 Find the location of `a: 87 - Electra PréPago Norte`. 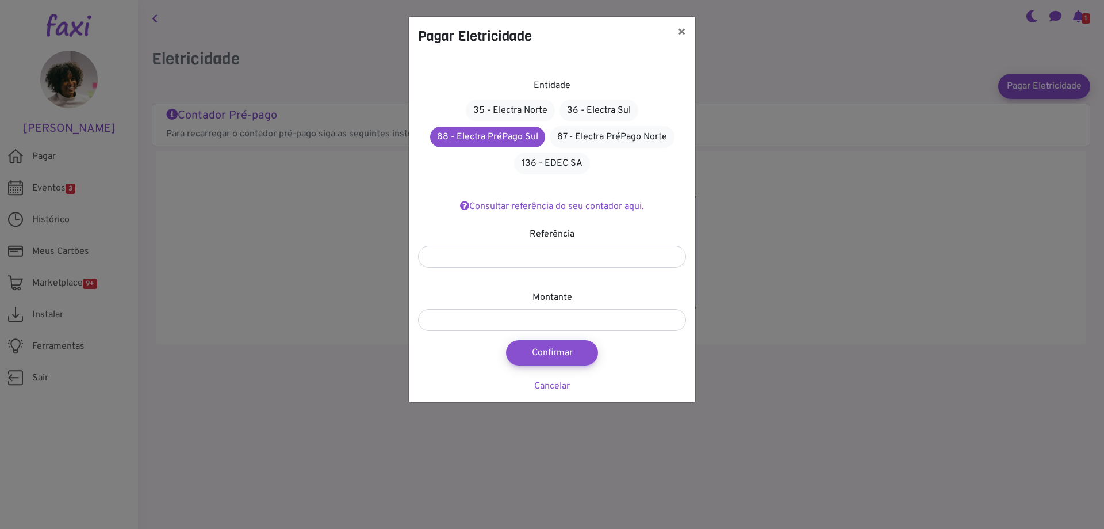

a: 87 - Electra PréPago Norte is located at coordinates (612, 137).